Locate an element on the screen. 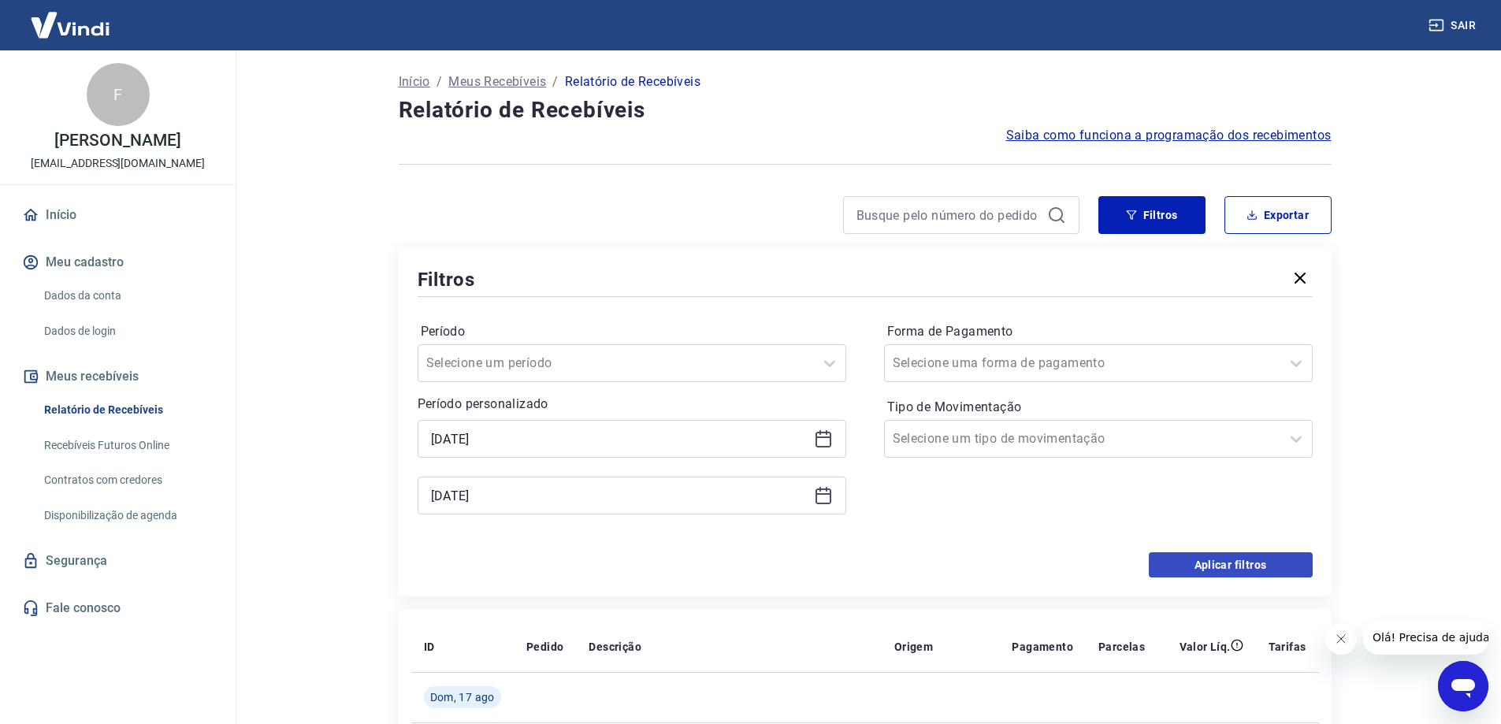 This screenshot has width=1501, height=724. a: Recebíveis Futuros Online is located at coordinates (127, 445).